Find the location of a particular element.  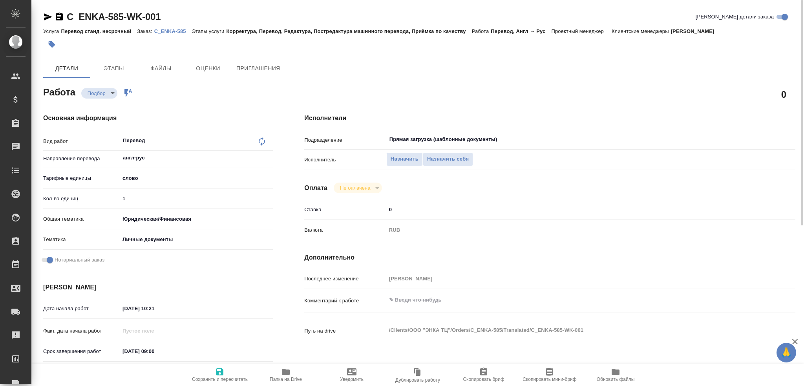

p: Работа is located at coordinates (482, 31).